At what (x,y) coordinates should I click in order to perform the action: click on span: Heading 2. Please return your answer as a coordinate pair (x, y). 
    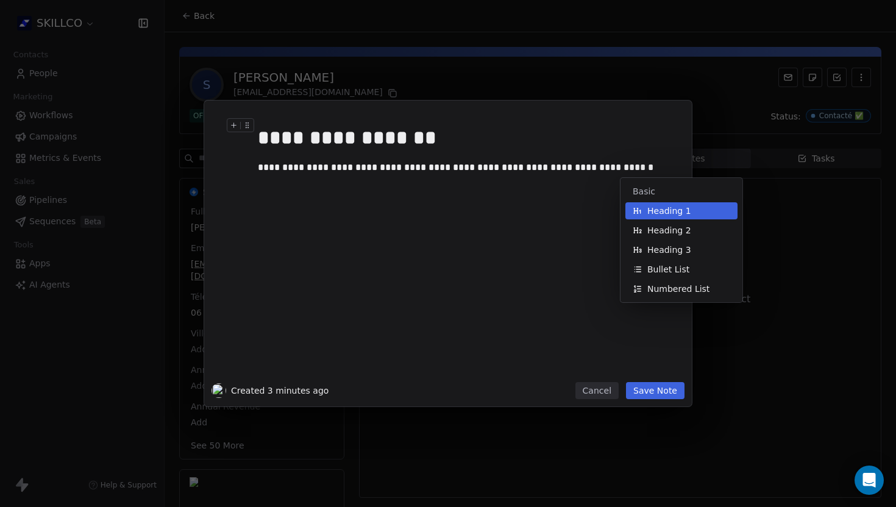
    Looking at the image, I should click on (669, 230).